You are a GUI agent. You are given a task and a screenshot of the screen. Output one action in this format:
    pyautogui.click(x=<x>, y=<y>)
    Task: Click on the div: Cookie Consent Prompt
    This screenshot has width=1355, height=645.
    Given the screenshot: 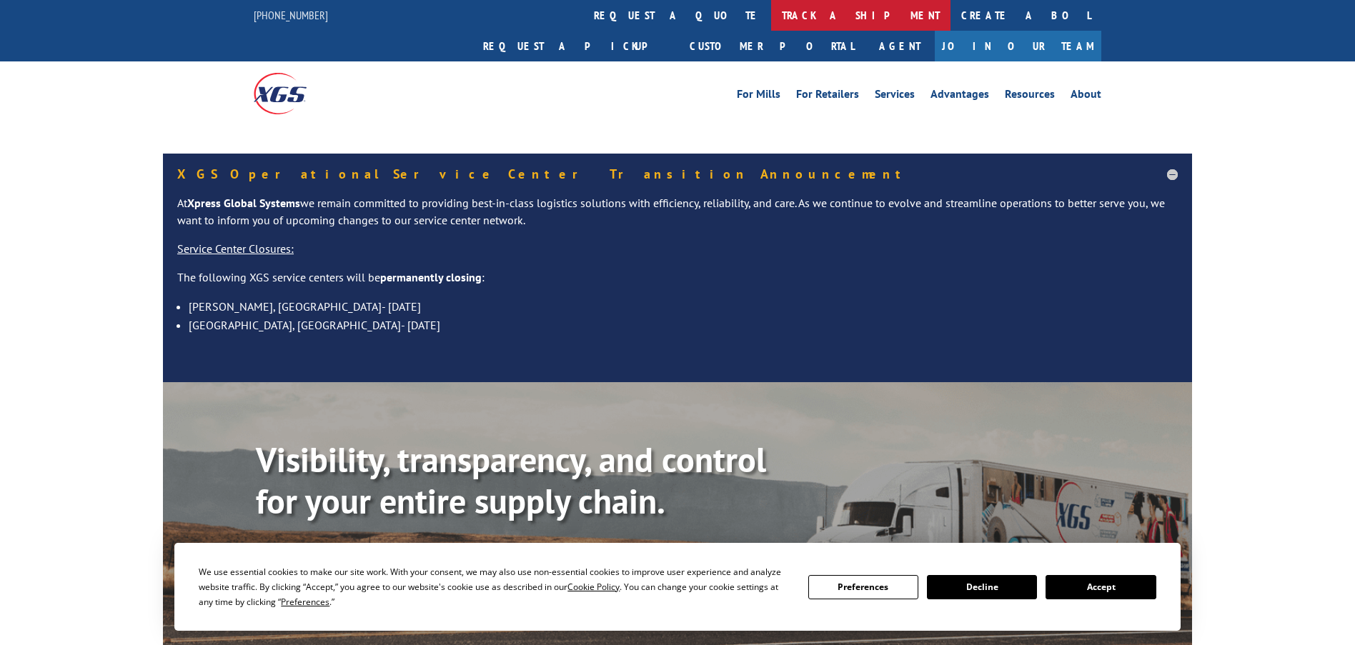 What is the action you would take?
    pyautogui.click(x=677, y=587)
    